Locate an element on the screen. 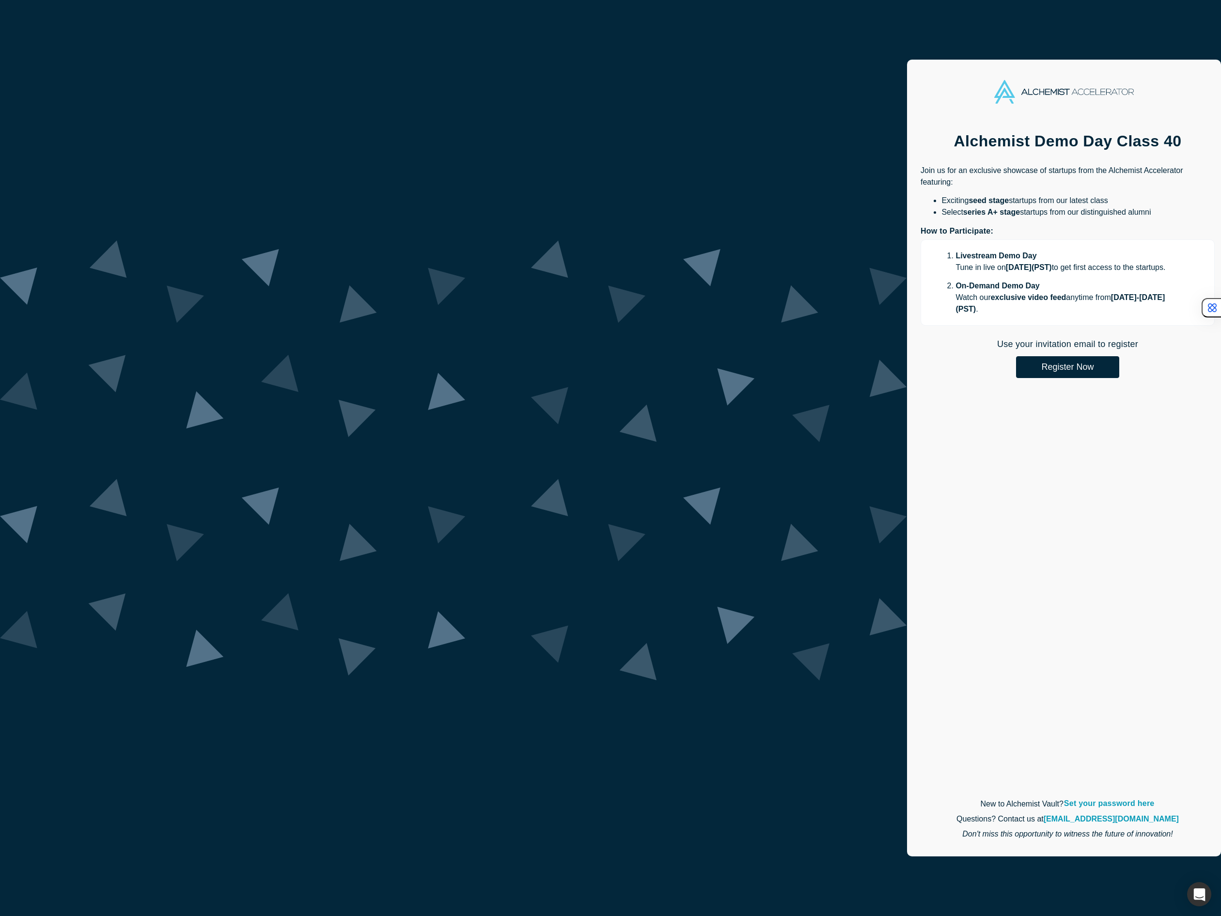  em: Don't miss this opportunity to witness the future of innovation! is located at coordinates (1068, 833).